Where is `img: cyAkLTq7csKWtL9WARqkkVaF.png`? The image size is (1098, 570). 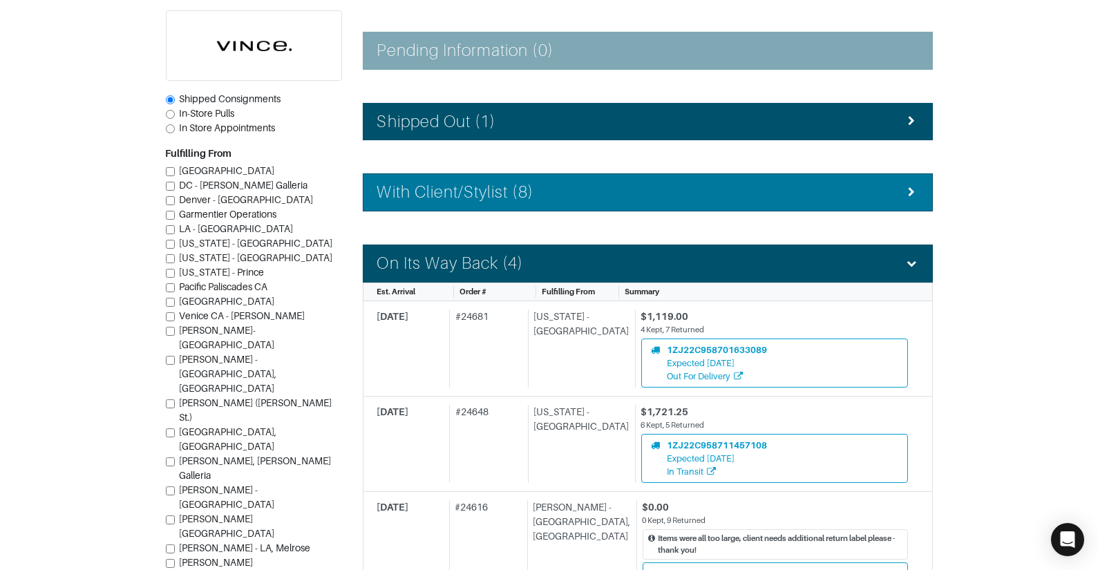
img: cyAkLTq7csKWtL9WARqkkVaF.png is located at coordinates (254, 46).